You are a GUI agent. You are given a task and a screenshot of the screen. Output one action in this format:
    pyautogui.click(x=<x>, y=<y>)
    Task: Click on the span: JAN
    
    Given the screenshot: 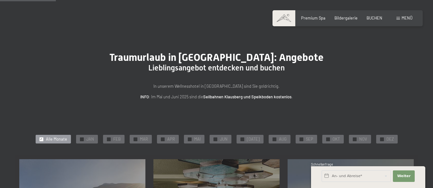 What is the action you would take?
    pyautogui.click(x=90, y=140)
    